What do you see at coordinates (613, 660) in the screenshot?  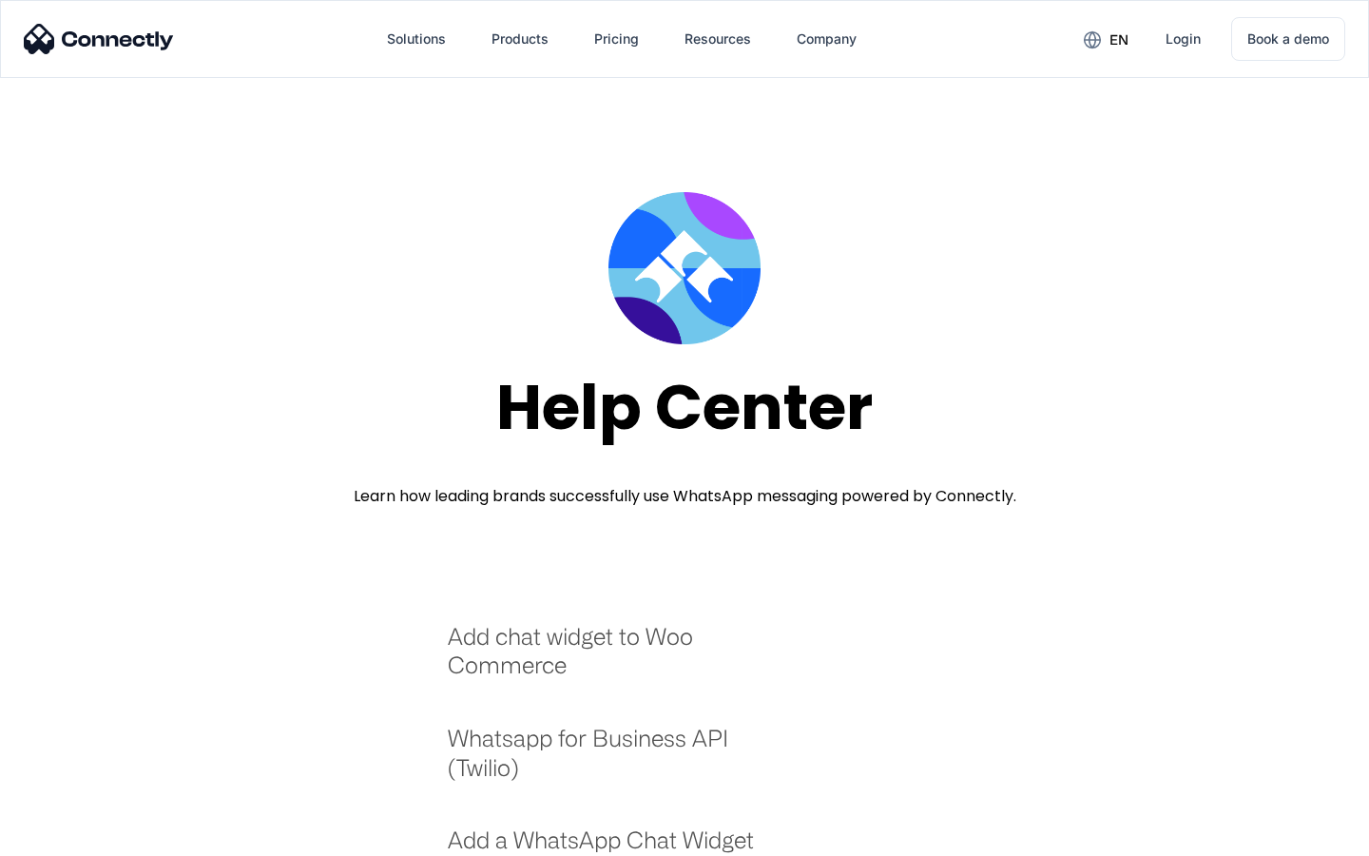 I see `a: Add chat widget to Woo Commerce` at bounding box center [613, 660].